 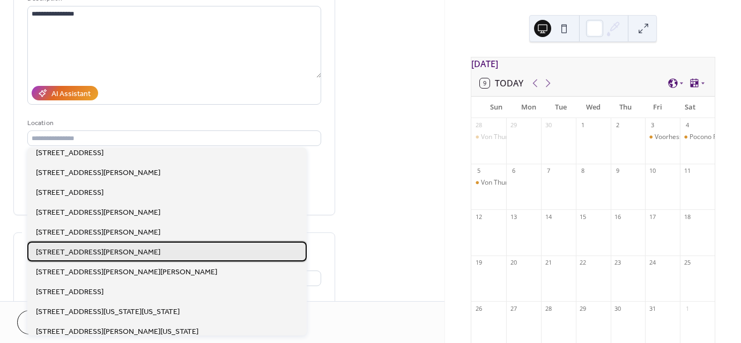 What do you see at coordinates (65, 93) in the screenshot?
I see `button: AI Assistant` at bounding box center [65, 93].